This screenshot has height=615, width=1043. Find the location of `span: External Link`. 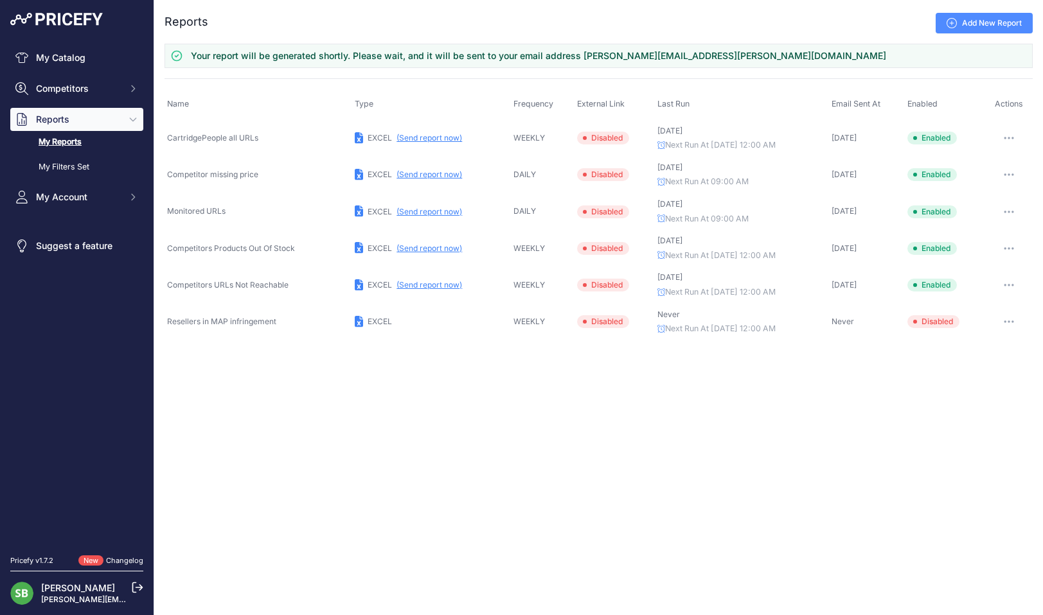

span: External Link is located at coordinates (601, 103).